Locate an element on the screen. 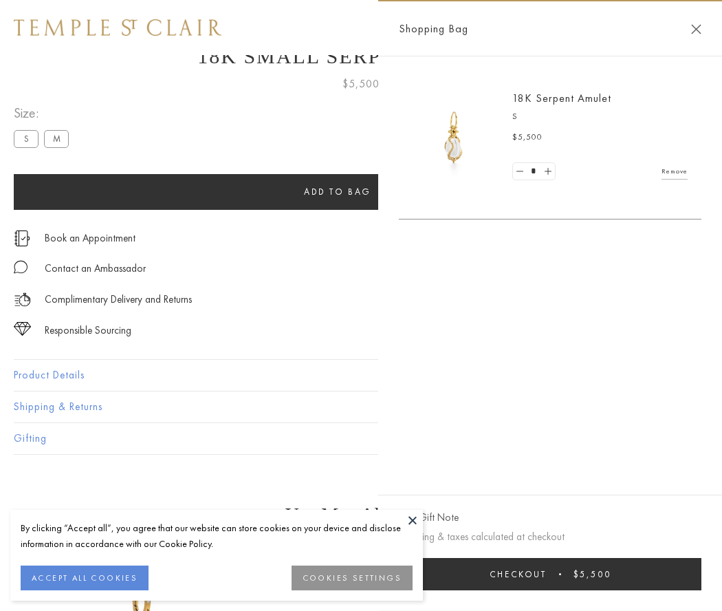  label: M is located at coordinates (56, 138).